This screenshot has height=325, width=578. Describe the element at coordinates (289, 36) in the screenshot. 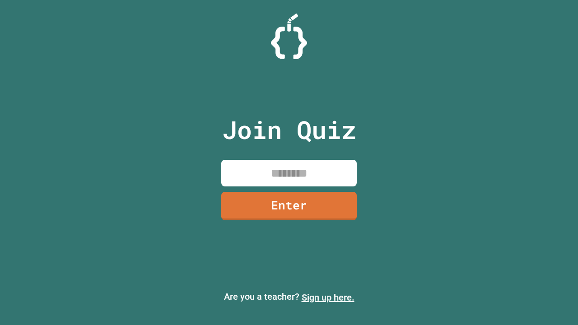

I see `img: Logo.svg` at that location.